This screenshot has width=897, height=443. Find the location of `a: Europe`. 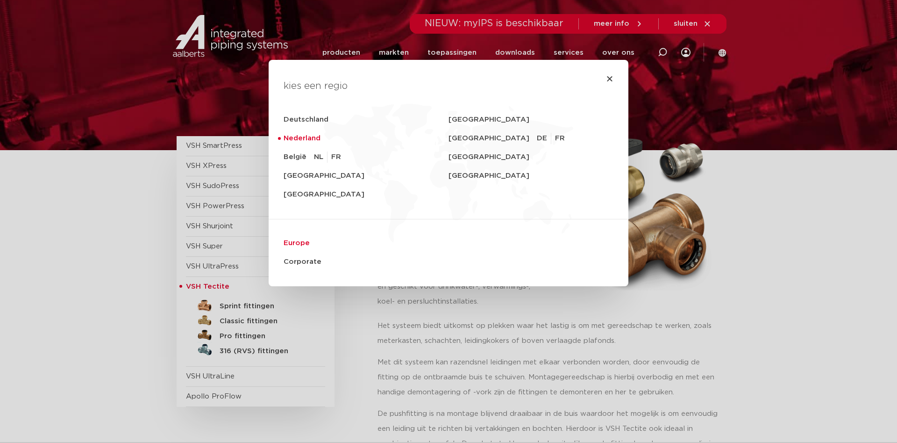

a: Europe is located at coordinates (449, 243).